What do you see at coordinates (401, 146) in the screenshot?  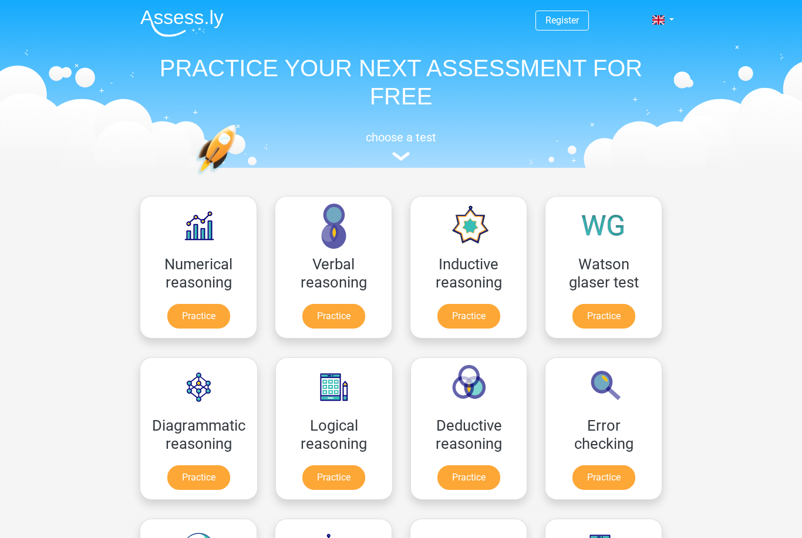 I see `a: choose a test` at bounding box center [401, 146].